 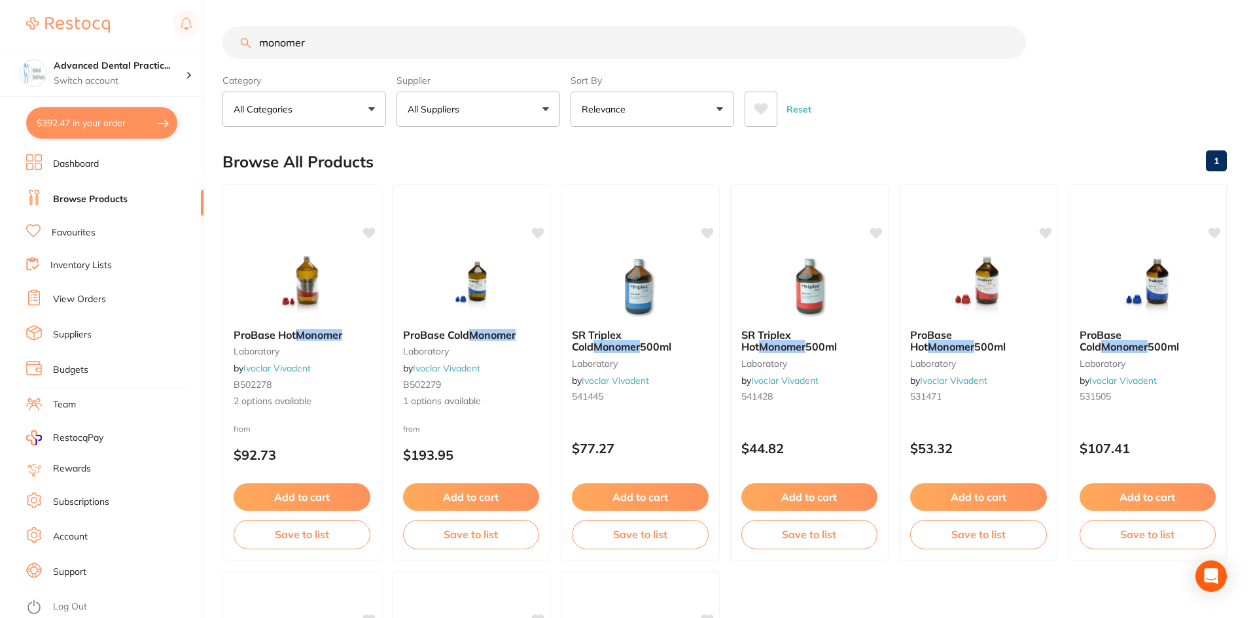 I want to click on p: $44.82, so click(x=810, y=448).